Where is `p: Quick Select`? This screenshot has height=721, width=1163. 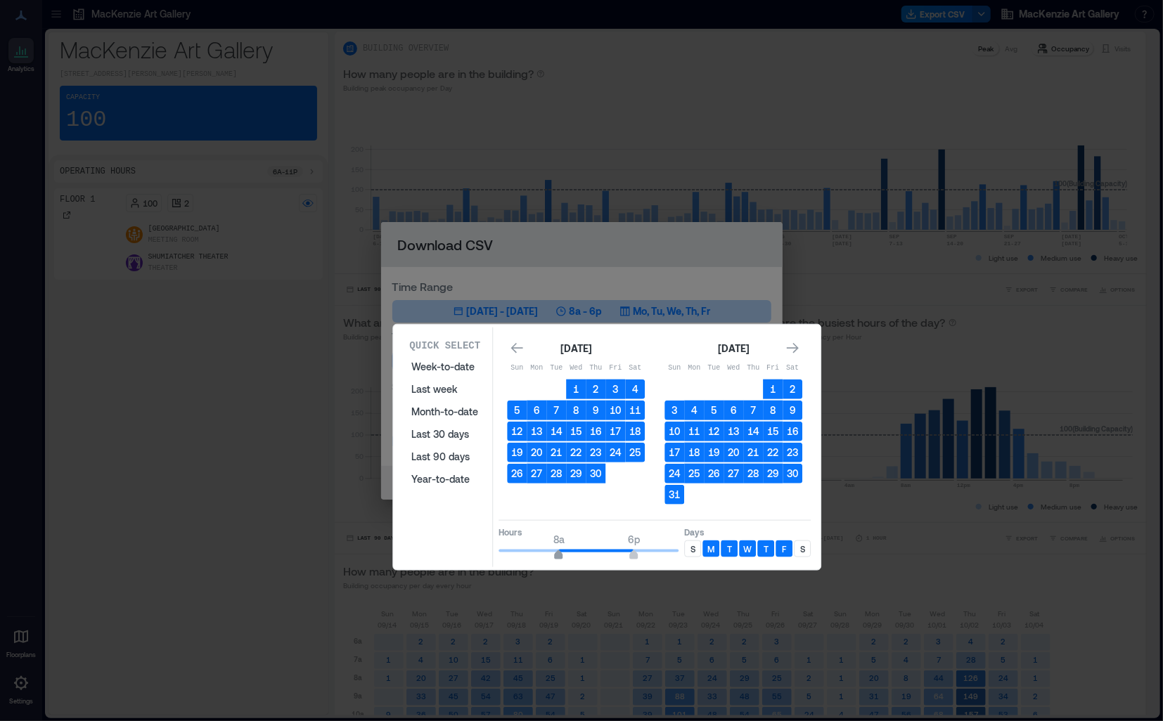
p: Quick Select is located at coordinates (444, 346).